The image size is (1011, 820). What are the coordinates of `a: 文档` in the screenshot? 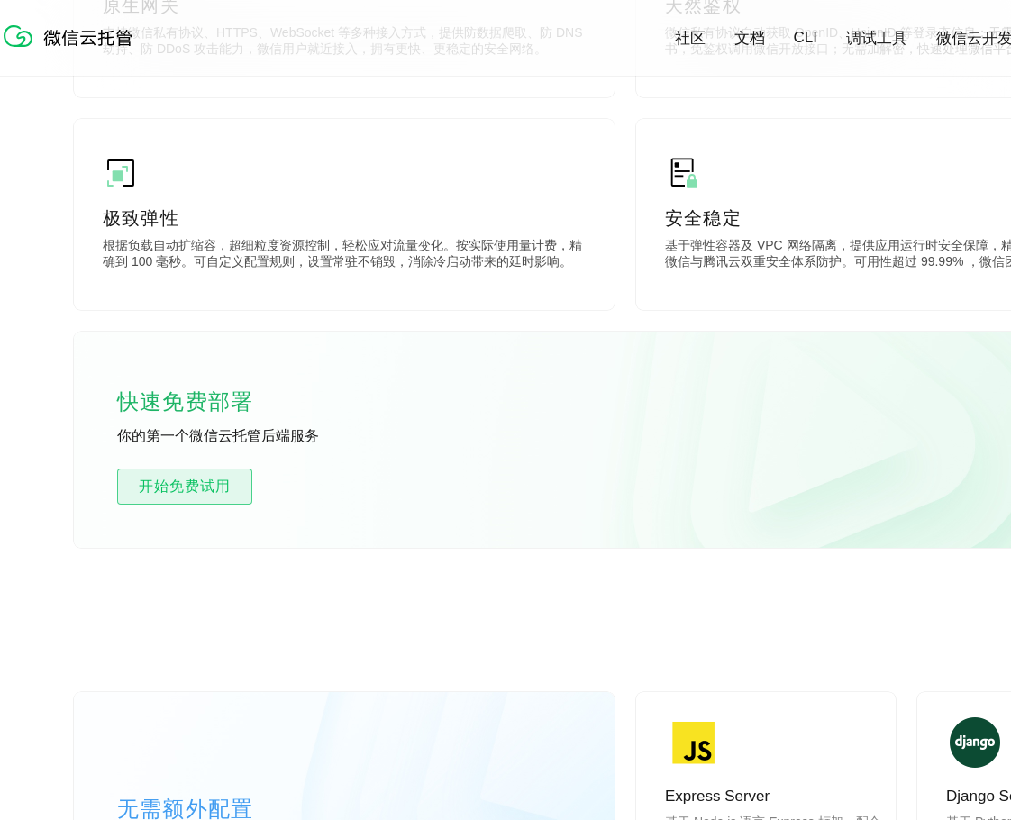 It's located at (750, 38).